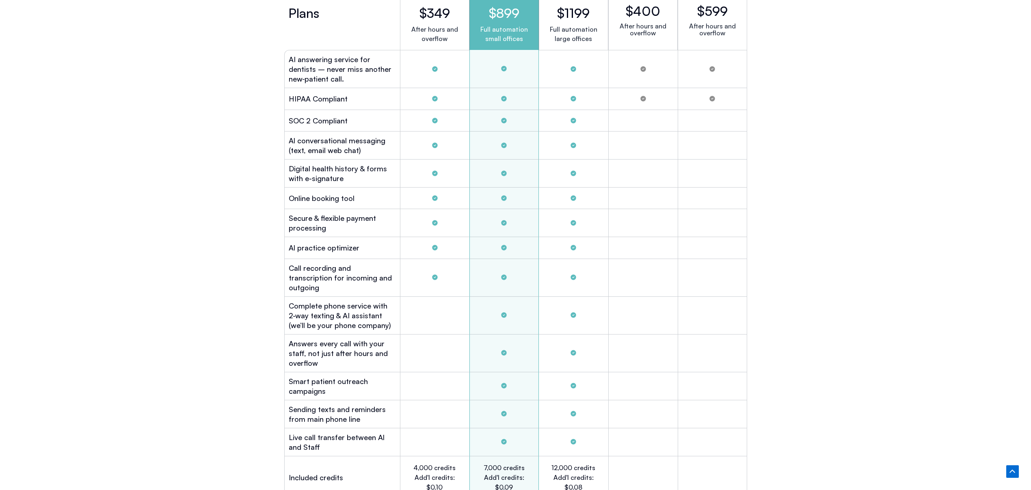 The image size is (1031, 490). Describe the element at coordinates (318, 99) in the screenshot. I see `h2: HIPAA Compliant` at that location.